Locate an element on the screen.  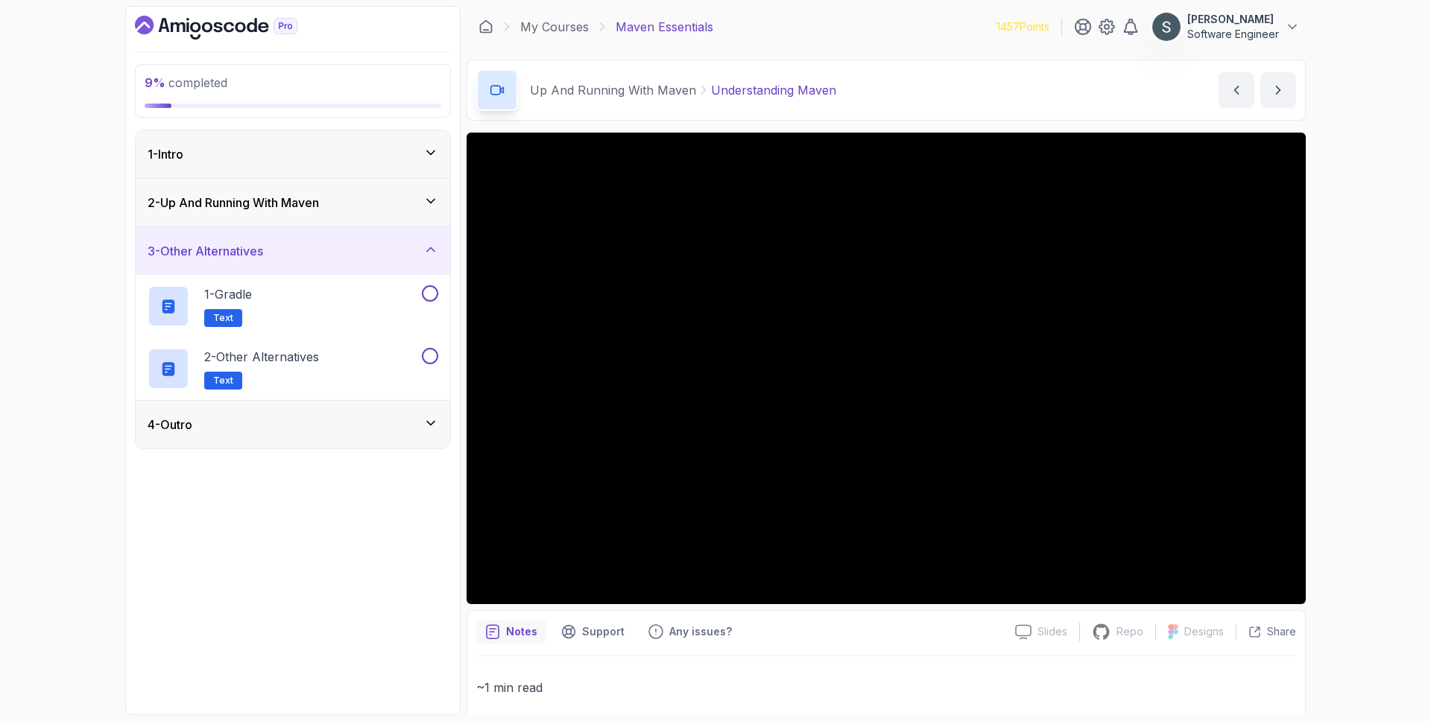
button: notes button is located at coordinates (511, 632).